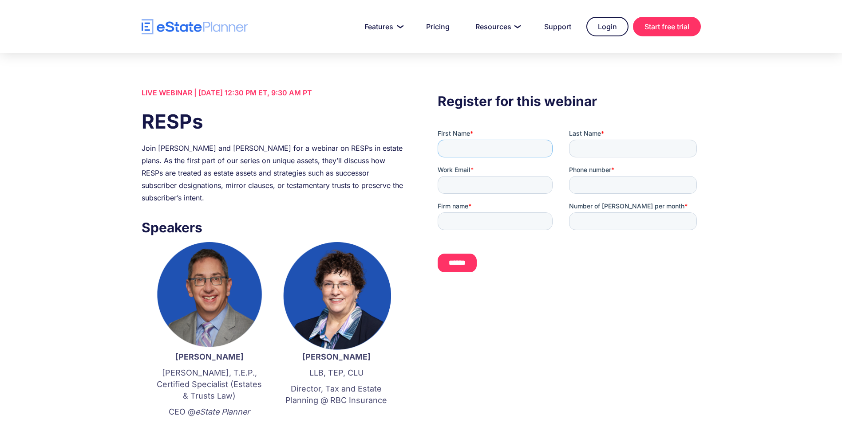  I want to click on a: Start free trial, so click(667, 27).